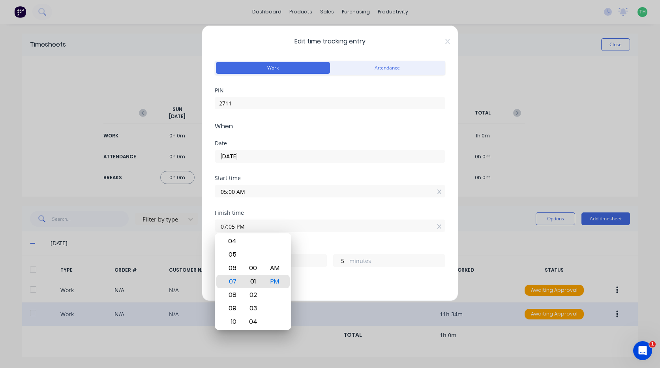  What do you see at coordinates (231, 281) in the screenshot?
I see `div: 07` at bounding box center [231, 281].